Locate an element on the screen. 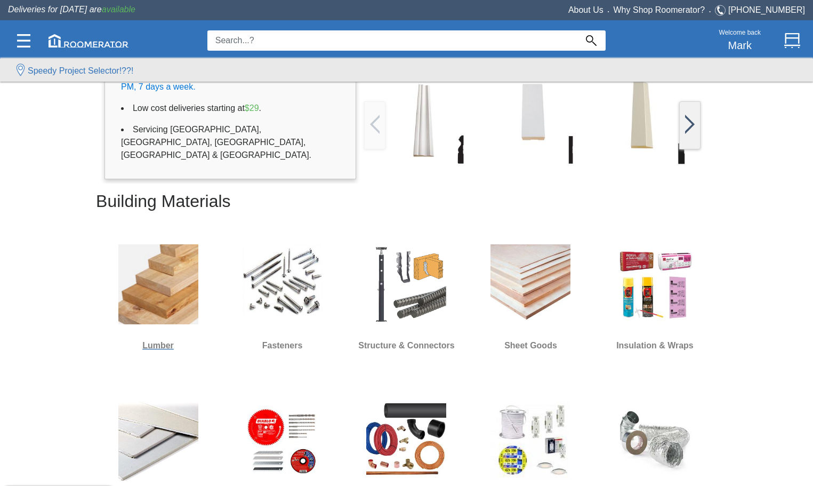 The width and height of the screenshot is (813, 486). img: Search_Icon.svg is located at coordinates (591, 41).